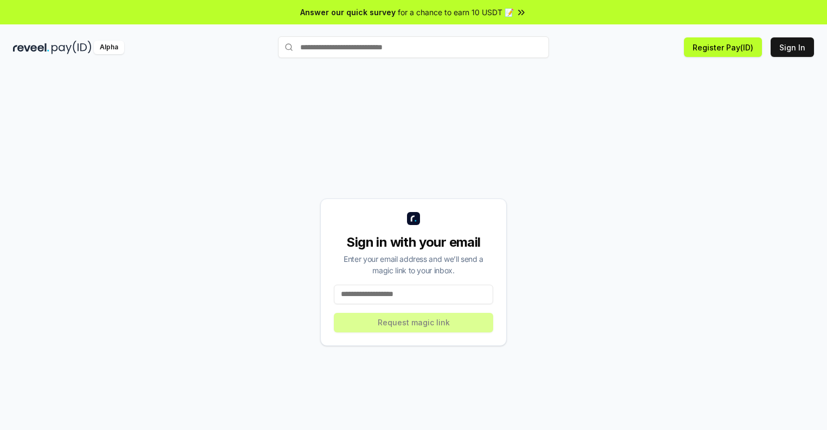  I want to click on span: Answer our quick survey, so click(348, 12).